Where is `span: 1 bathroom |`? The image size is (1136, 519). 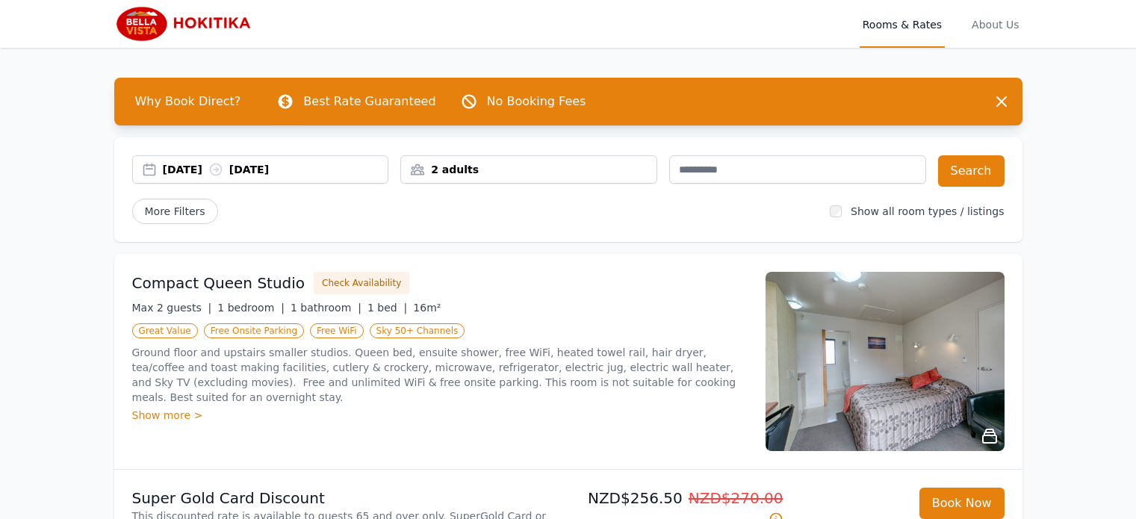
span: 1 bathroom | is located at coordinates (326, 308).